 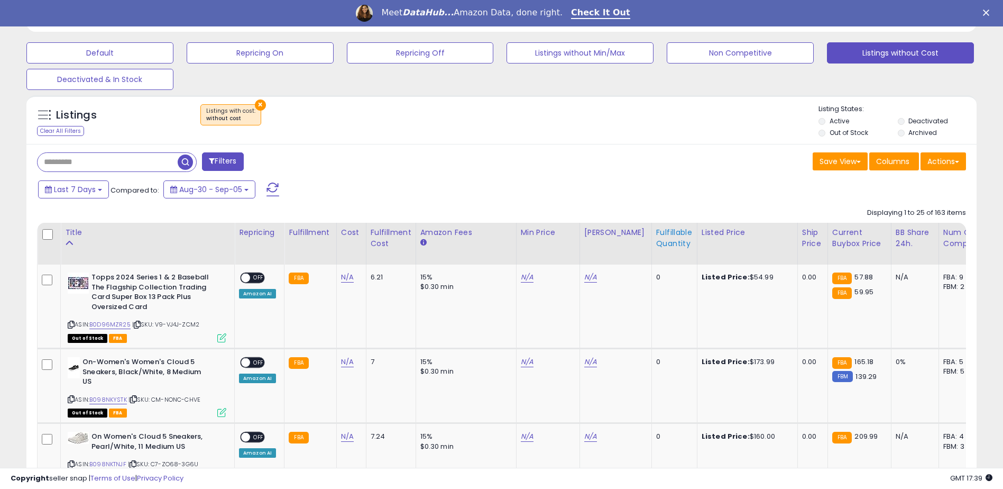 I want to click on button: Actions, so click(x=944, y=161).